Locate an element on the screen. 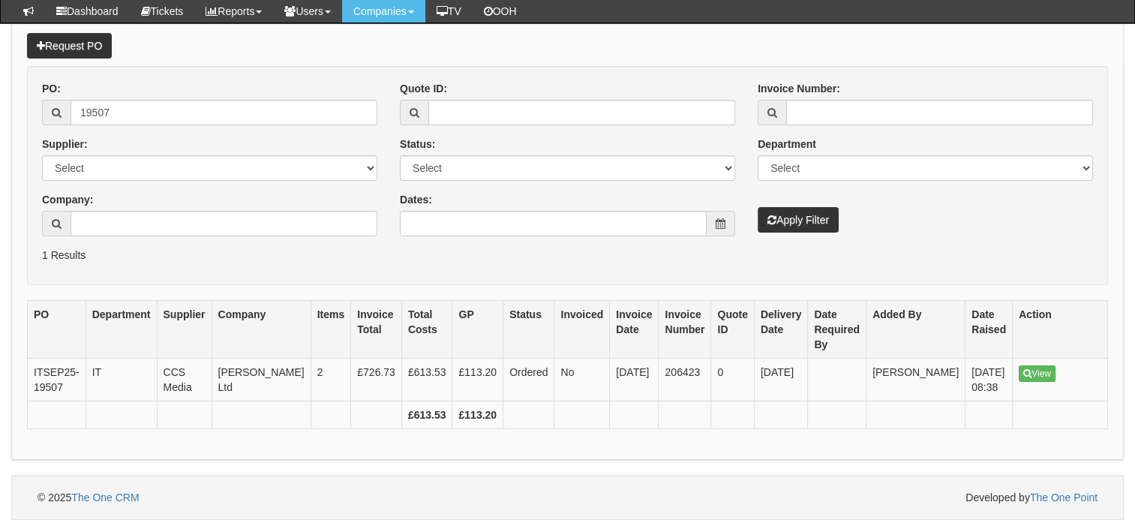  th: Invoice Total is located at coordinates (377, 329).